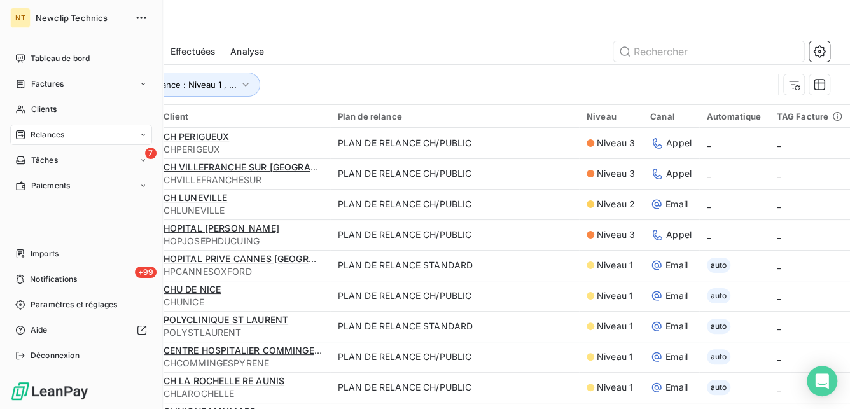  I want to click on span: CENTRE HOSPITALIER COMMINGES PYRENE, so click(261, 350).